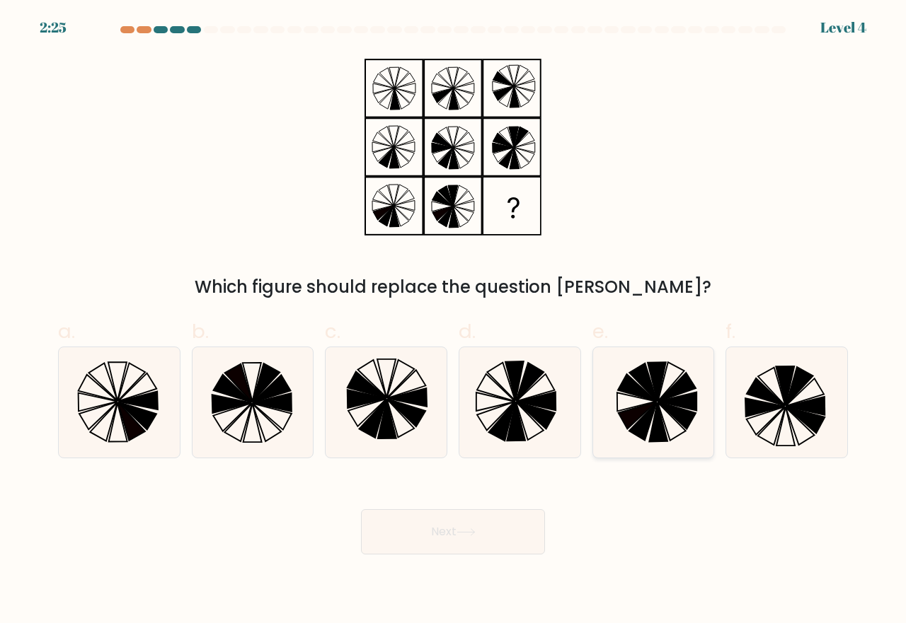 This screenshot has width=906, height=623. Describe the element at coordinates (200, 331) in the screenshot. I see `span: b.` at that location.